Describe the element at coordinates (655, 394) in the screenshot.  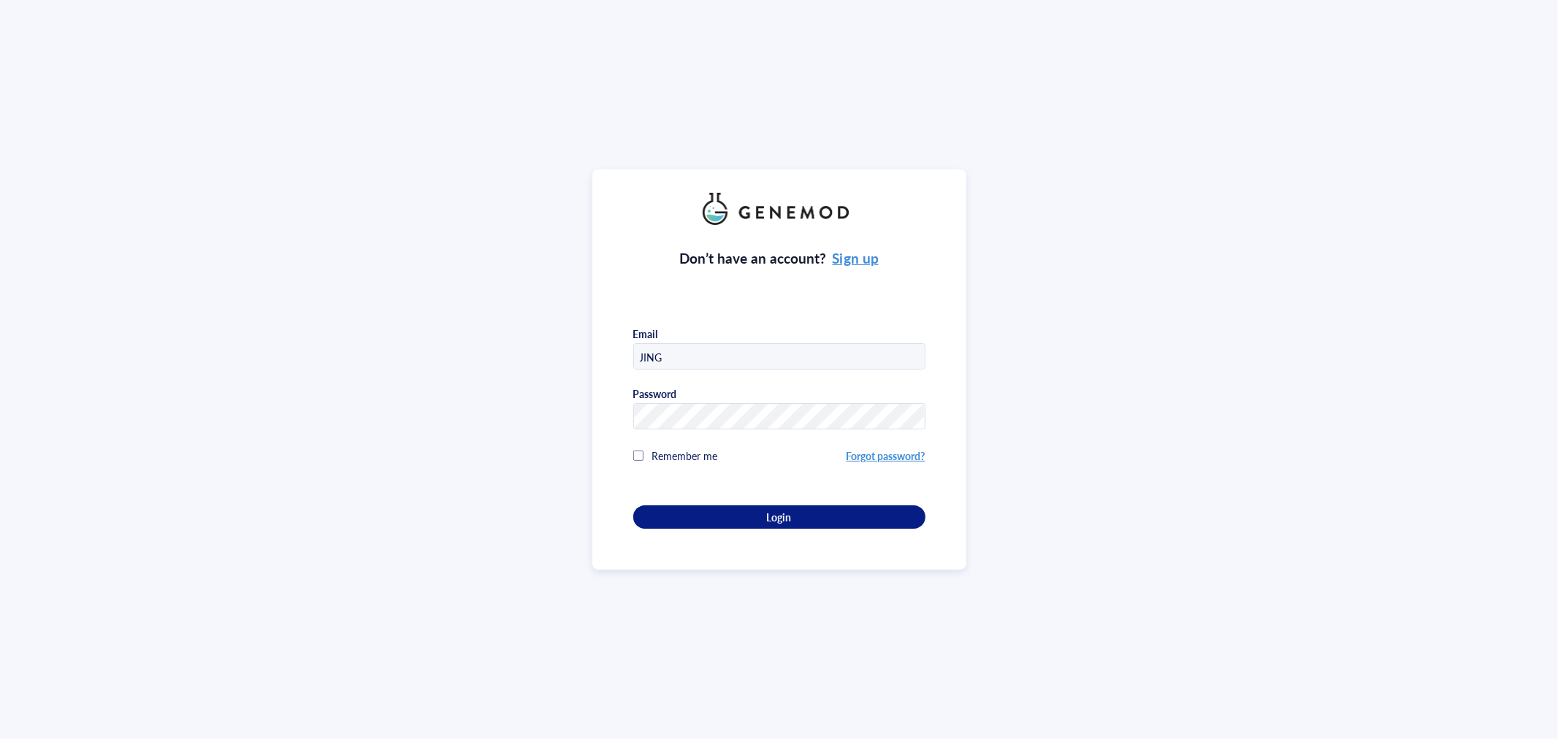
I see `div: Password` at that location.